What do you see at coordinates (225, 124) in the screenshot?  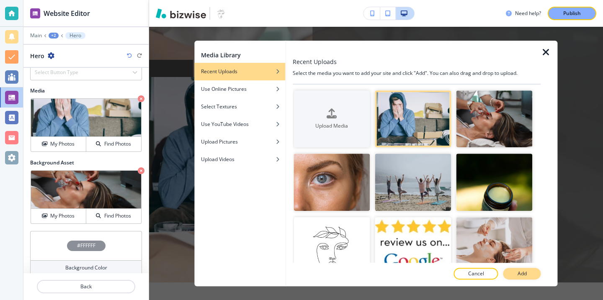 I see `h4: Use YouTube Videos` at bounding box center [225, 124].